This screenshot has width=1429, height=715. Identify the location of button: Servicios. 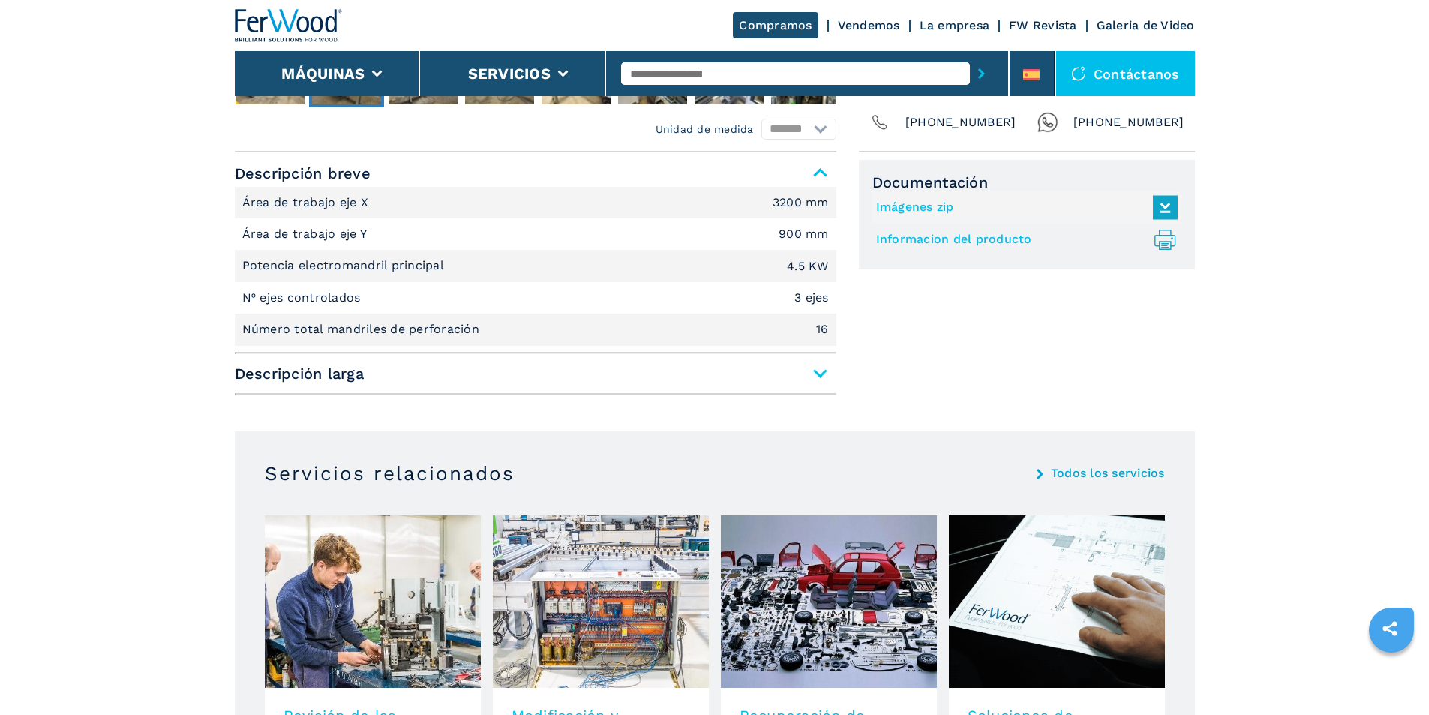
(509, 73).